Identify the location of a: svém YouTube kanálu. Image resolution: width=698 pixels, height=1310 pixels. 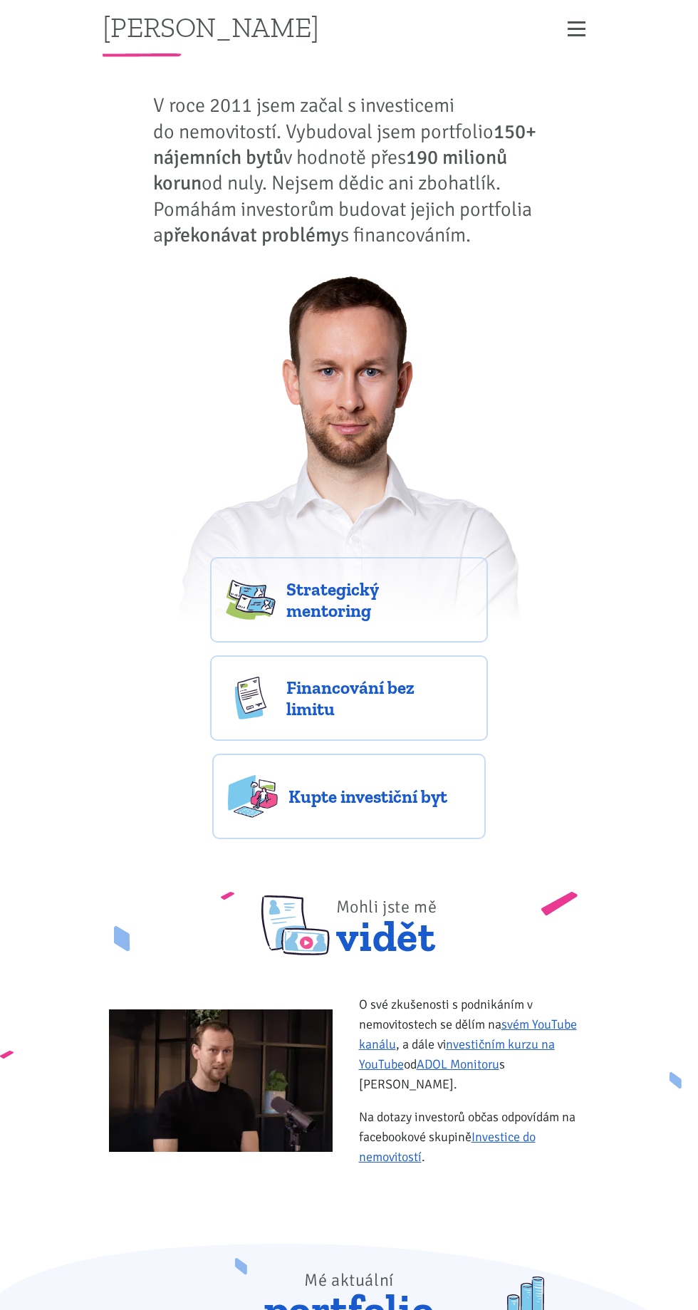
(468, 1034).